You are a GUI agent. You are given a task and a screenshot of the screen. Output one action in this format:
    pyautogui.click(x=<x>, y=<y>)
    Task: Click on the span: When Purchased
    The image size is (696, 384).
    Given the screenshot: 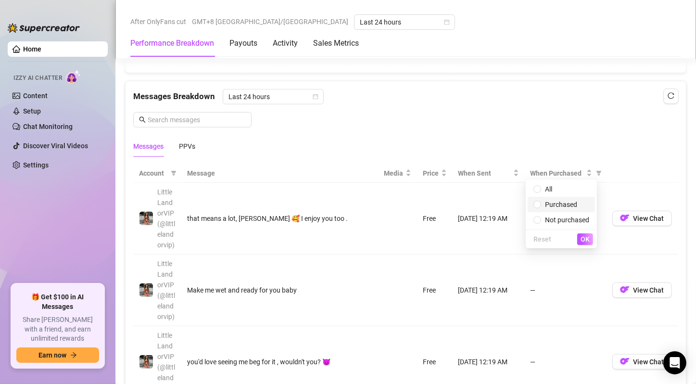 What is the action you would take?
    pyautogui.click(x=557, y=173)
    